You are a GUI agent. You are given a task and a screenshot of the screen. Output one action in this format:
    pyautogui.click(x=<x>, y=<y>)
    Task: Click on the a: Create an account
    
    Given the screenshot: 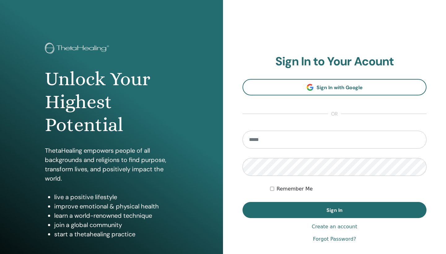 What is the action you would take?
    pyautogui.click(x=334, y=227)
    